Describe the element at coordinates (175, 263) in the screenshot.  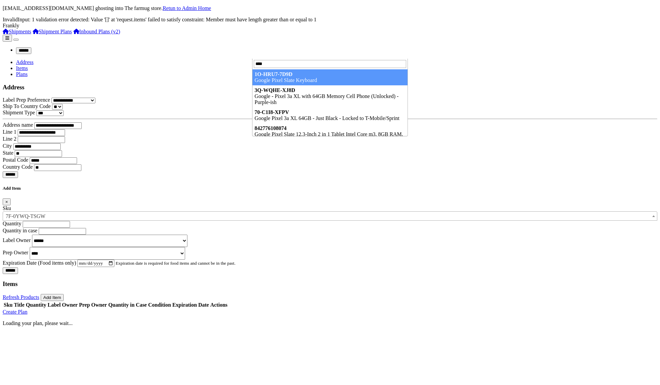
I see `small: Expiration date is required for food items and cannot be in the past.` at that location.